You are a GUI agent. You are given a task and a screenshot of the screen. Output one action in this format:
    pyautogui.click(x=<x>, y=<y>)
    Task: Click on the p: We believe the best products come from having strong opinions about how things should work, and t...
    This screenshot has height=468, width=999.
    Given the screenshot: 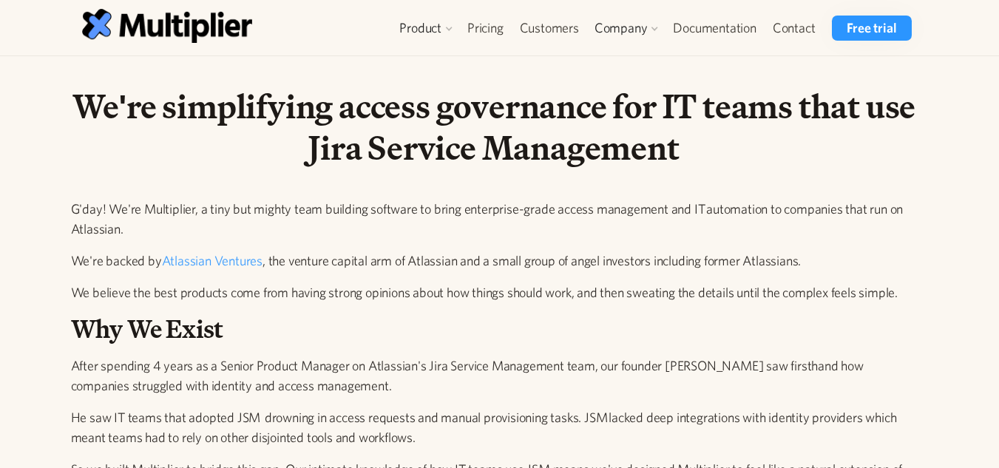 What is the action you would take?
    pyautogui.click(x=494, y=292)
    